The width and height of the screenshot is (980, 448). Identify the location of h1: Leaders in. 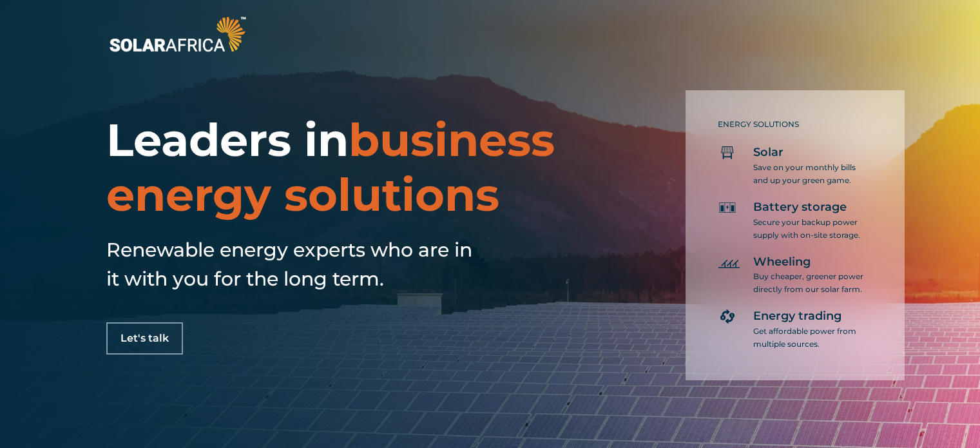
(340, 168).